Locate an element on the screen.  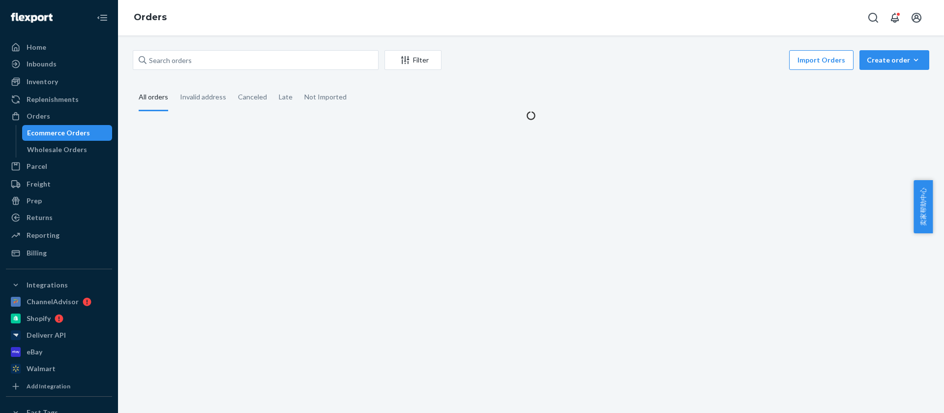
img: Flexport logo is located at coordinates (31, 18).